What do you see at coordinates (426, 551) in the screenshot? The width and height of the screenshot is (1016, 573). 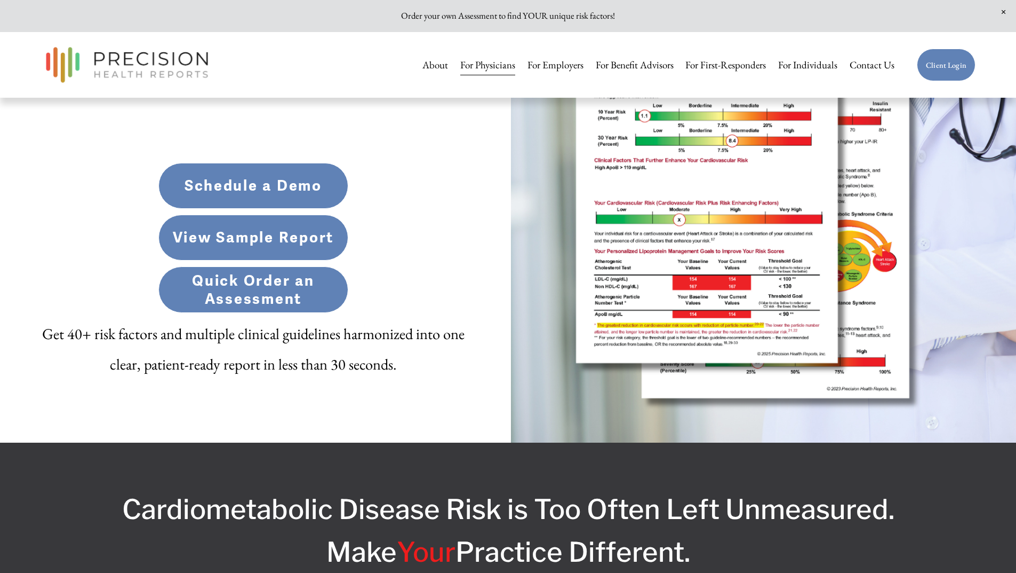 I see `span: Your` at bounding box center [426, 551].